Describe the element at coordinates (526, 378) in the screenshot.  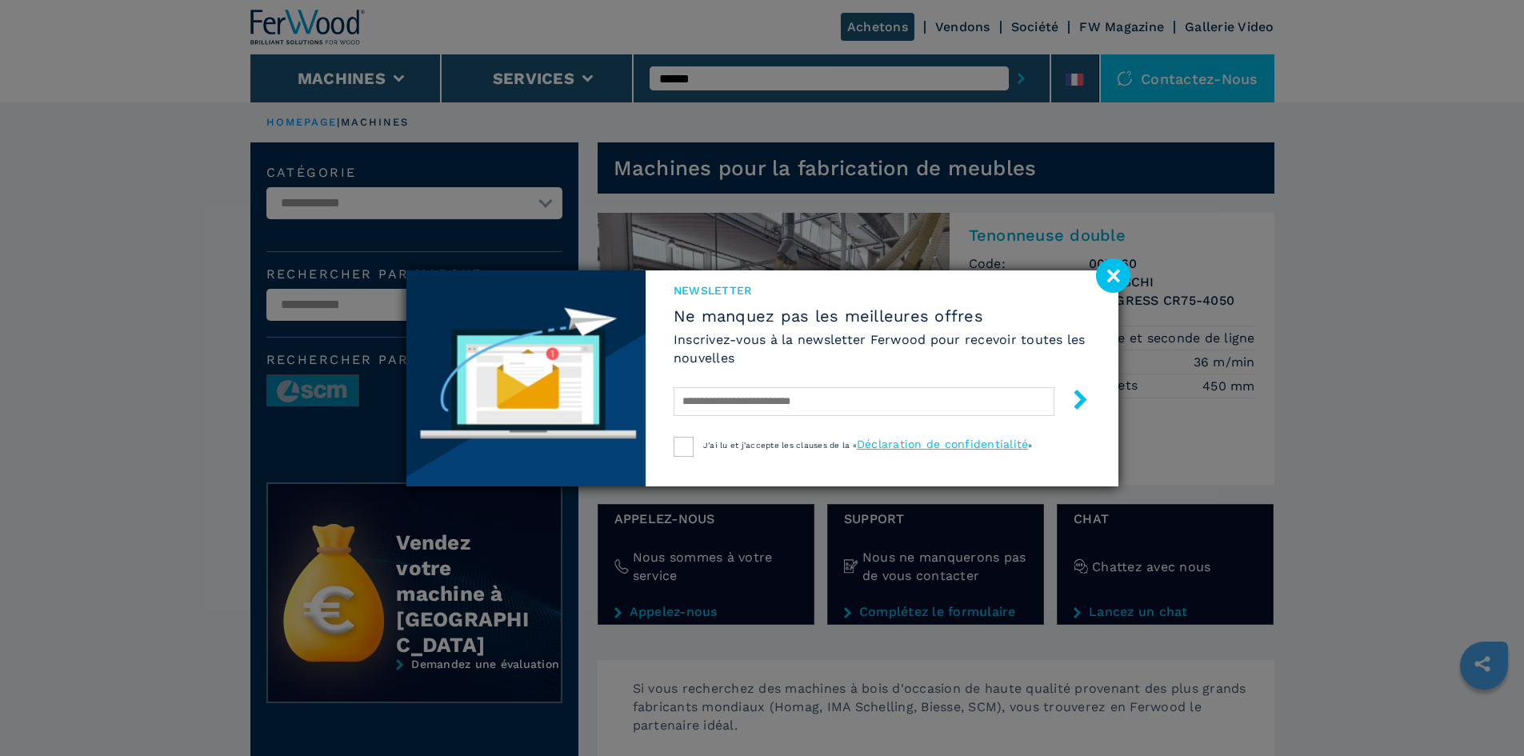
I see `img: Newsletter image` at that location.